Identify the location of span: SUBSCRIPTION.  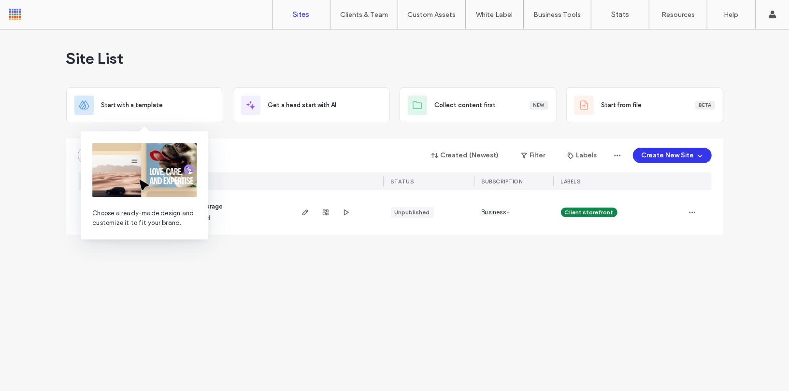
(502, 182).